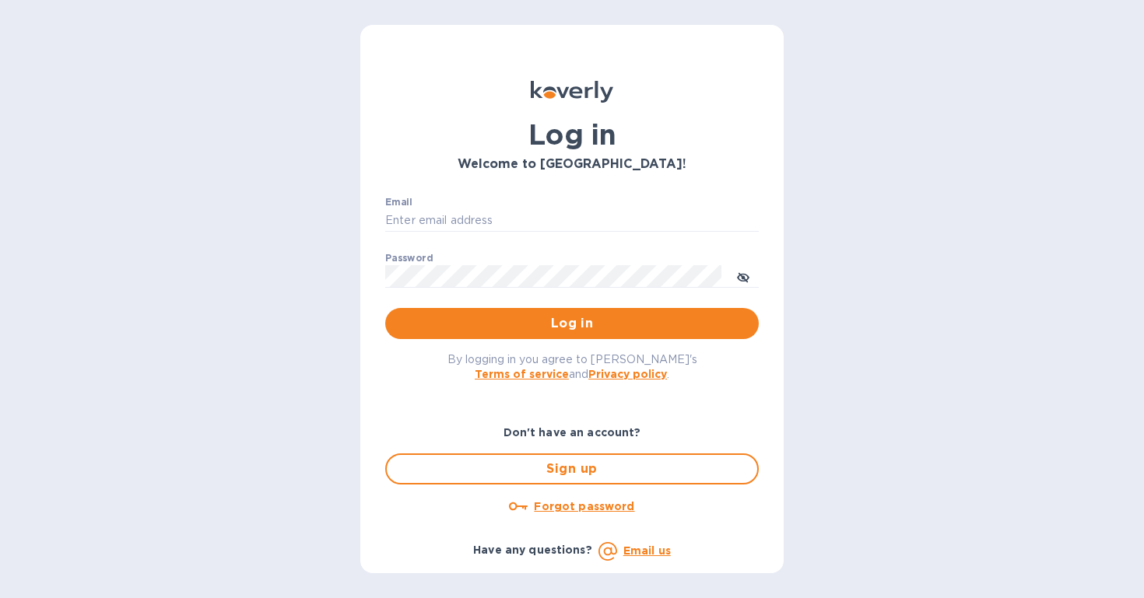 The image size is (1144, 598). What do you see at coordinates (572, 469) in the screenshot?
I see `button: Sign up` at bounding box center [572, 469].